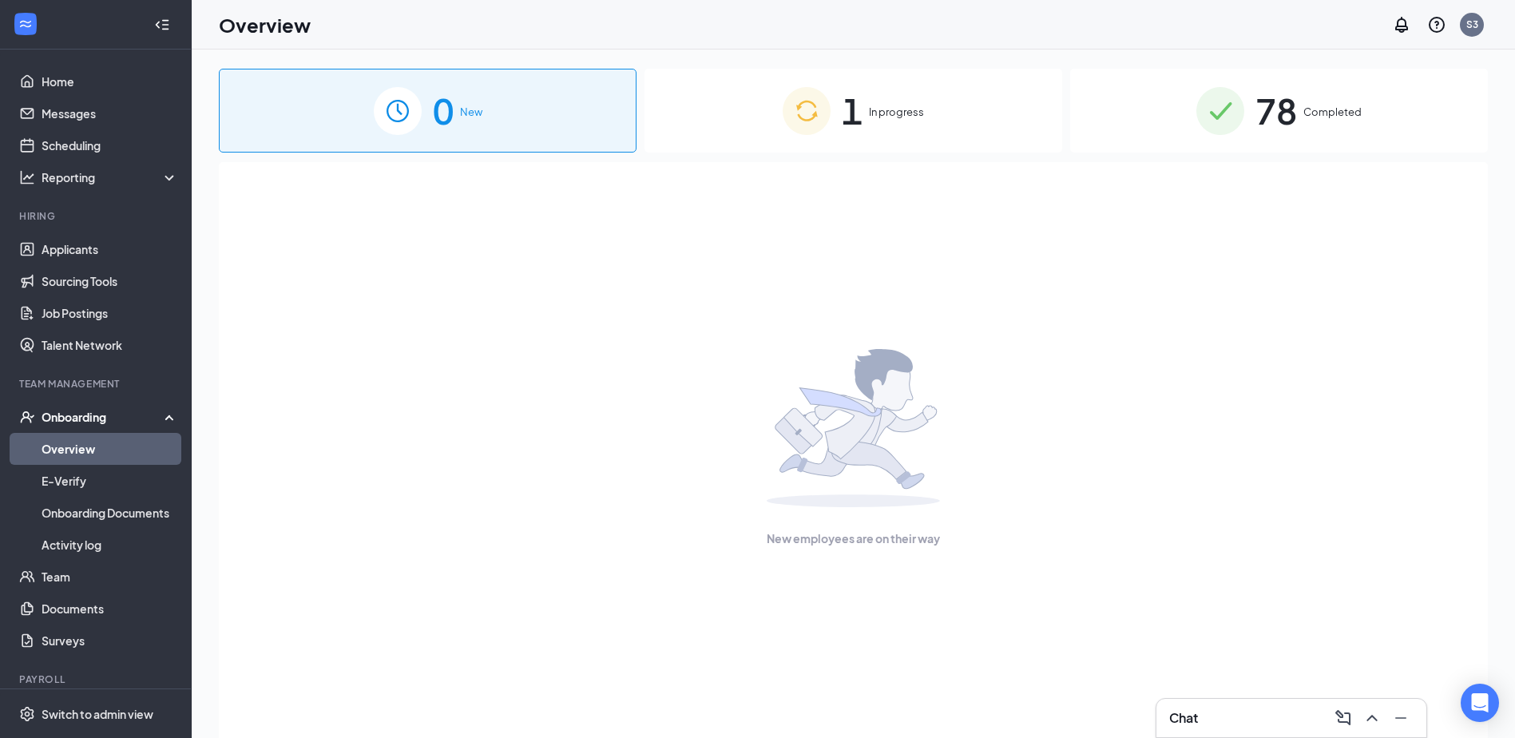 The image size is (1515, 738). What do you see at coordinates (264, 25) in the screenshot?
I see `h1: Overview` at bounding box center [264, 25].